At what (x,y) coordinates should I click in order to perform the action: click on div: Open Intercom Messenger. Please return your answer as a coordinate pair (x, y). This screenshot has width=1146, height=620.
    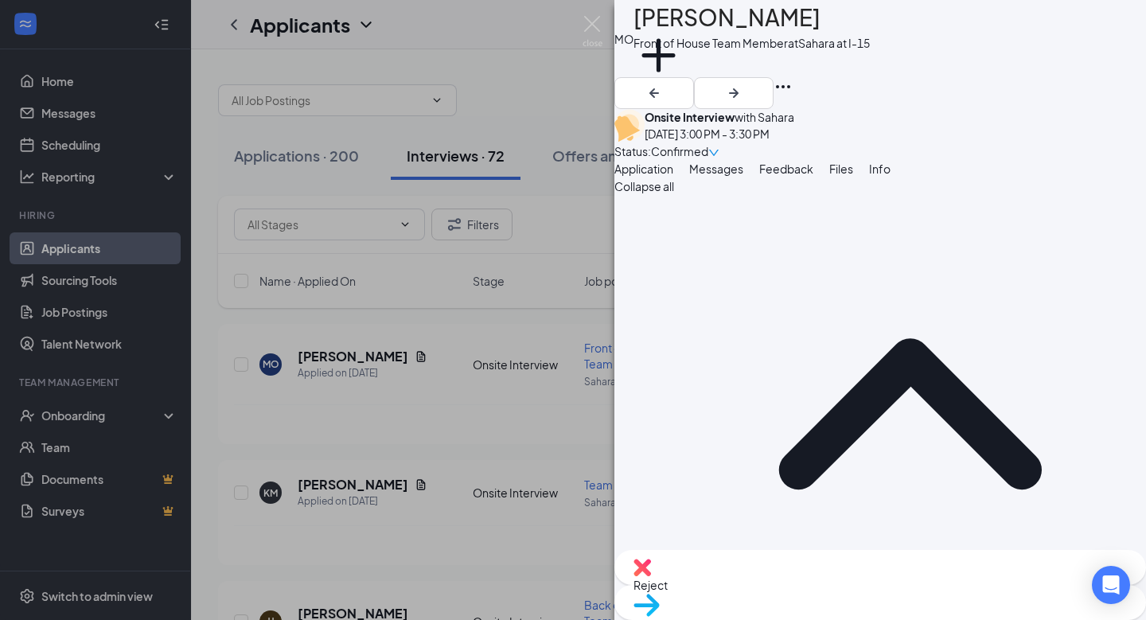
    Looking at the image, I should click on (1111, 585).